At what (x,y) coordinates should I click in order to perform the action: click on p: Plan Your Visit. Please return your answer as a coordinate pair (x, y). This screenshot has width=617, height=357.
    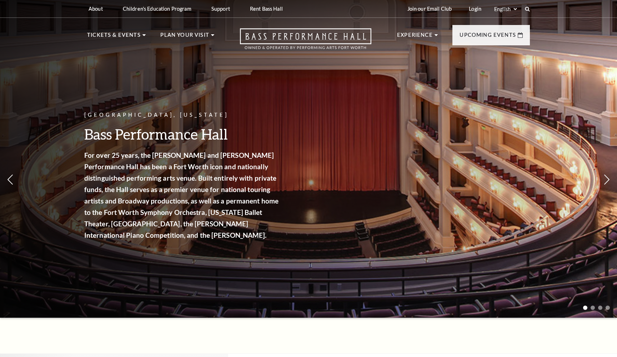
    Looking at the image, I should click on (184, 37).